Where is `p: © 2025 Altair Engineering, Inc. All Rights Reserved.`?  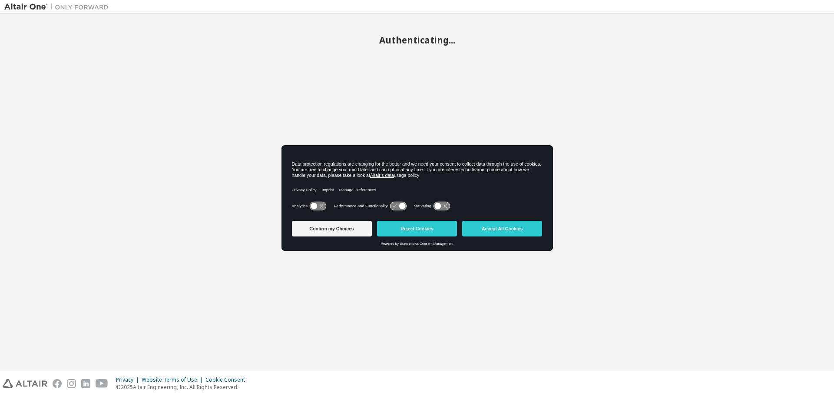
p: © 2025 Altair Engineering, Inc. All Rights Reserved. is located at coordinates (183, 387).